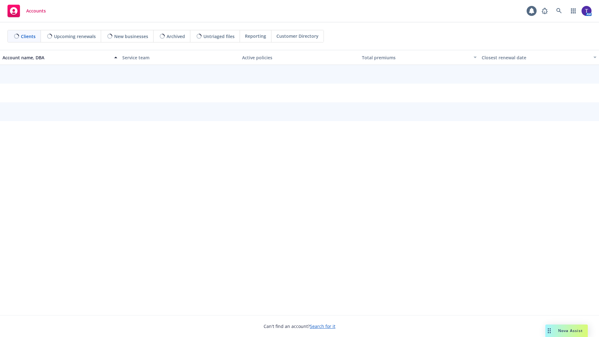  I want to click on span: Accounts, so click(36, 11).